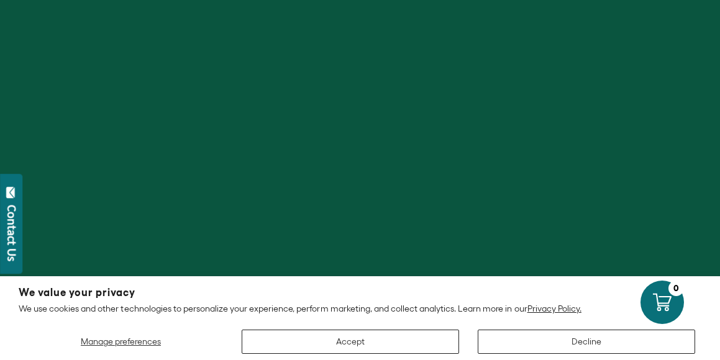  I want to click on span: Manage preferences, so click(121, 342).